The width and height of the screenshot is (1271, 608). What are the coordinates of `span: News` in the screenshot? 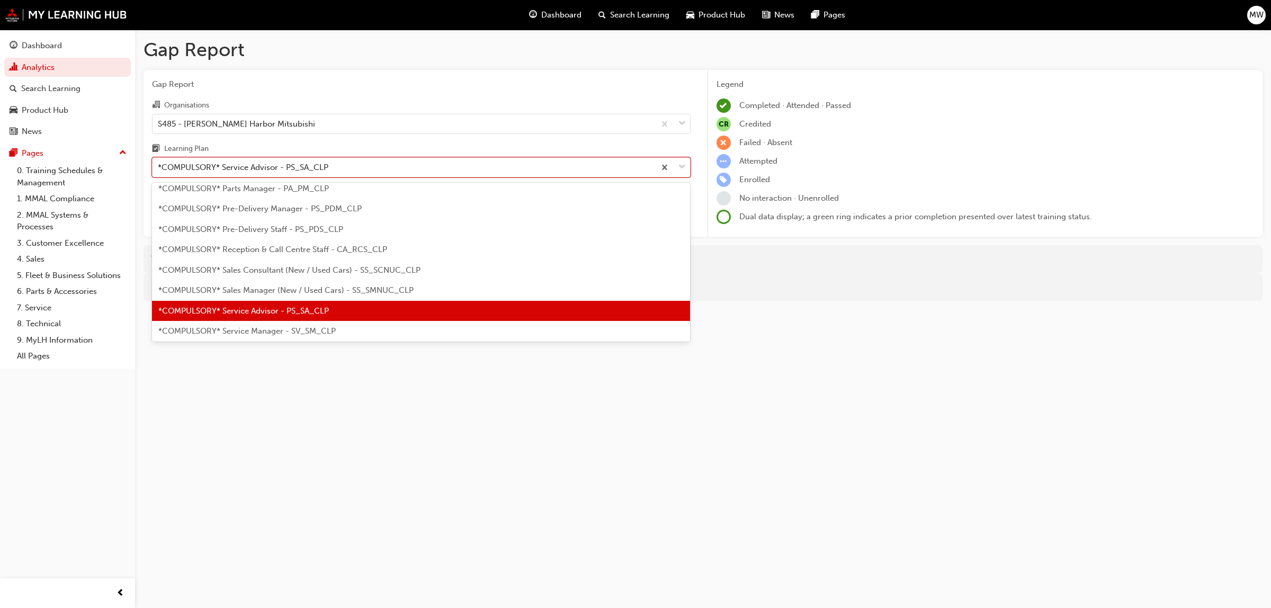 It's located at (784, 15).